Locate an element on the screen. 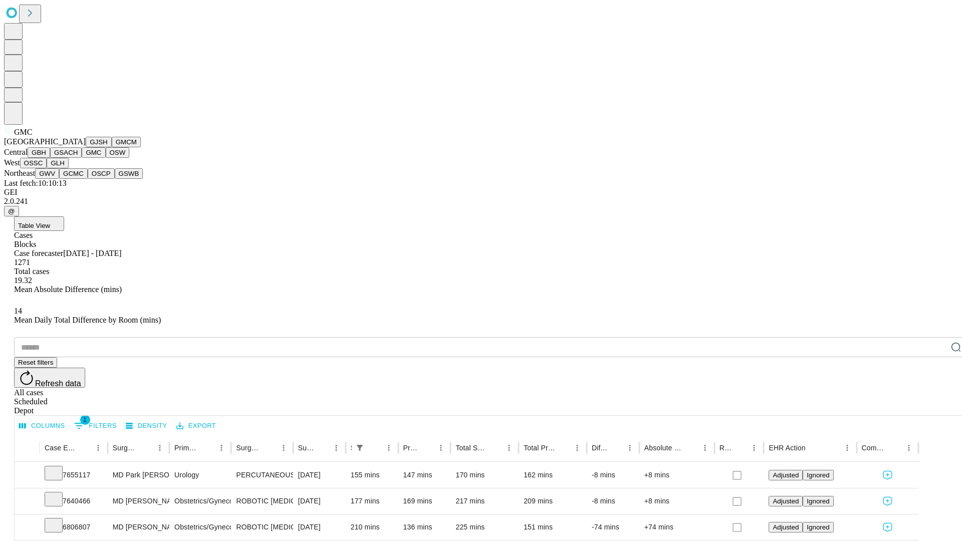  span: Ignored is located at coordinates (818, 475).